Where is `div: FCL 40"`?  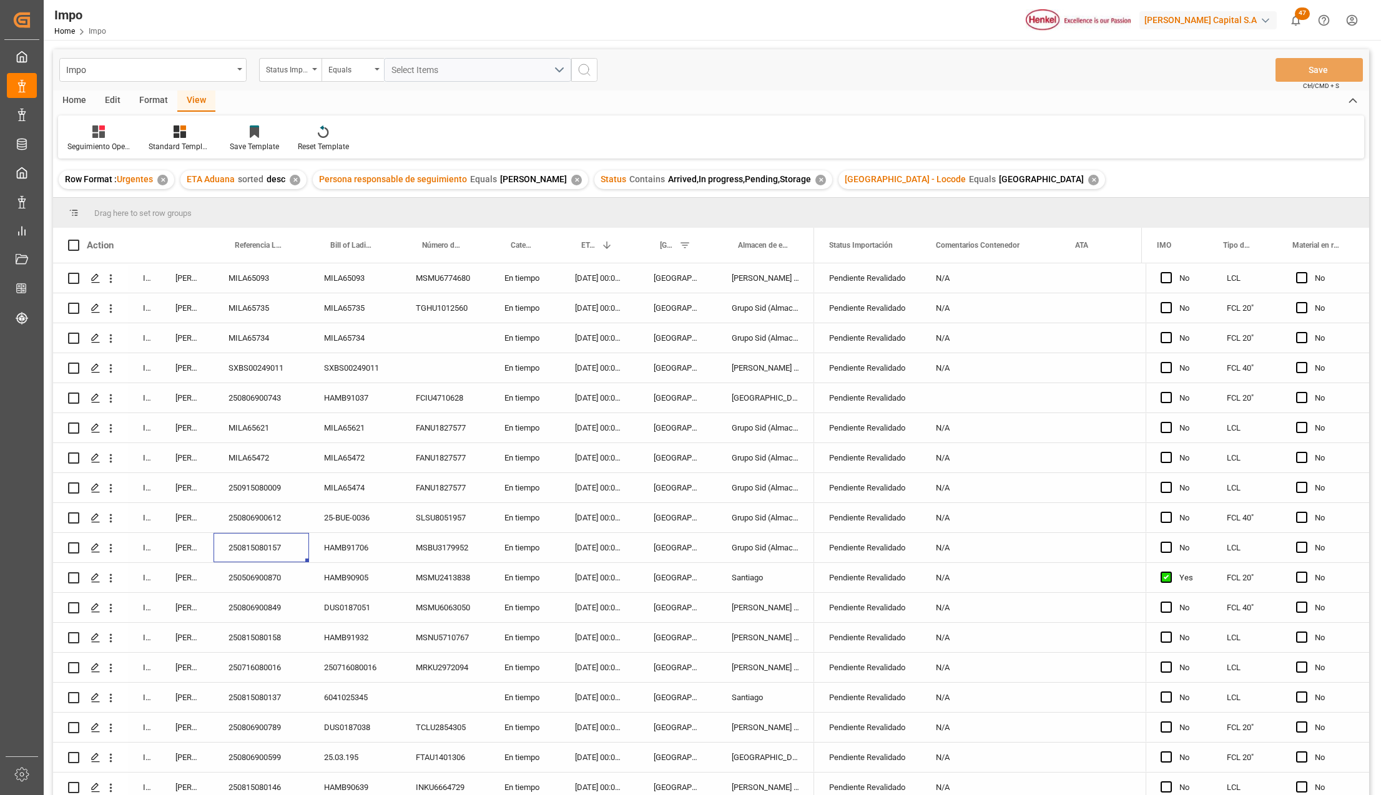
div: FCL 40" is located at coordinates (1246, 607).